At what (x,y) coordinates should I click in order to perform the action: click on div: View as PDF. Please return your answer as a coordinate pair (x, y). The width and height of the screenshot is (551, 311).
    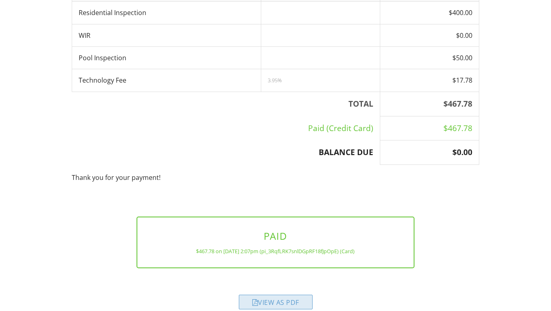
    Looking at the image, I should click on (275, 302).